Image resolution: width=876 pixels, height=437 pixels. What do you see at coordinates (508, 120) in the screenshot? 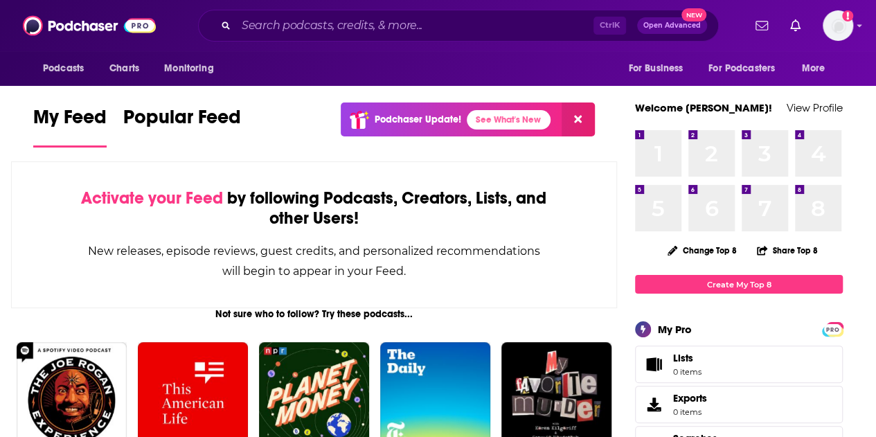
I see `a: See What's New` at bounding box center [508, 120].